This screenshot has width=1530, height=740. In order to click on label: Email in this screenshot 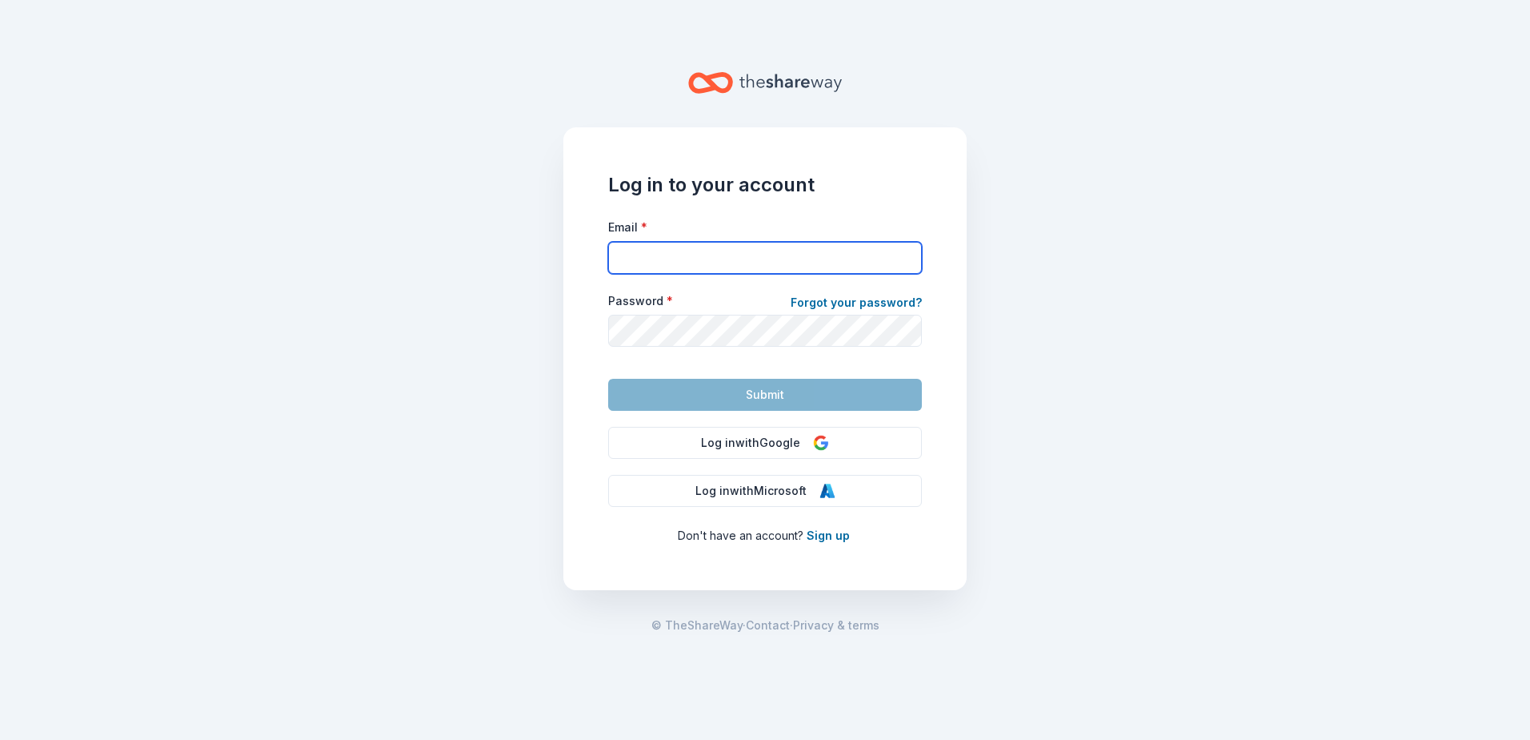, I will do `click(628, 227)`.